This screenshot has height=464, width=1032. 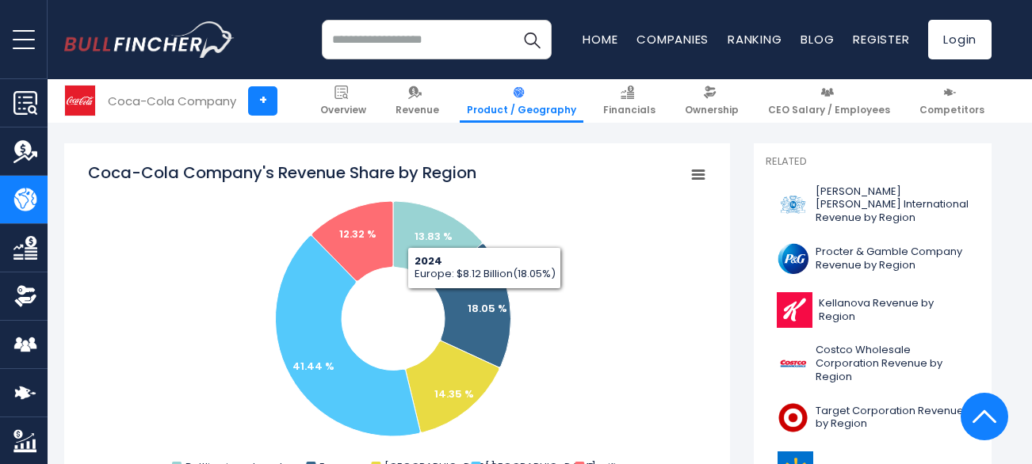 I want to click on div: Coca-Cola Company, so click(x=172, y=101).